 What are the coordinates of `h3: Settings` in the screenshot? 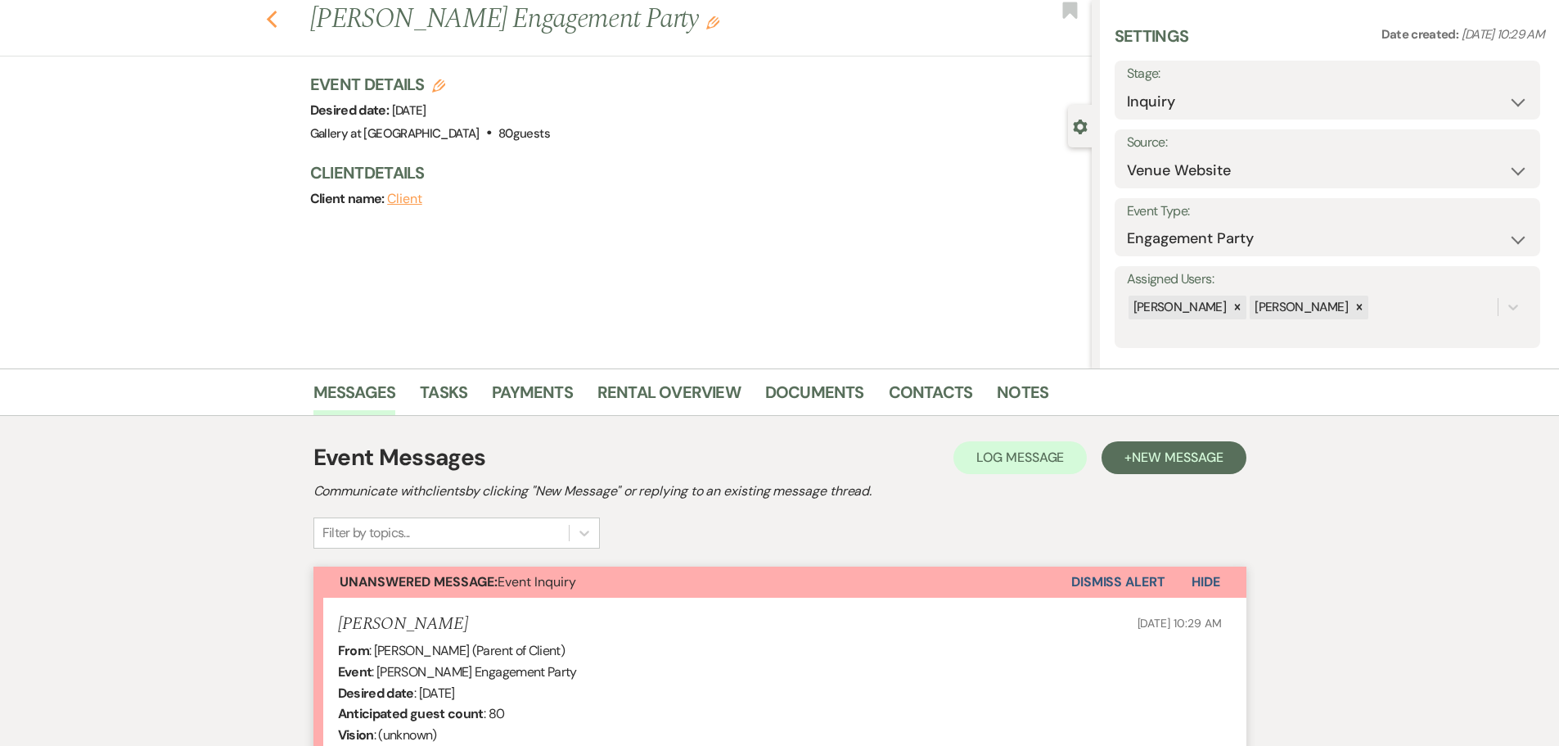 It's located at (1151, 43).